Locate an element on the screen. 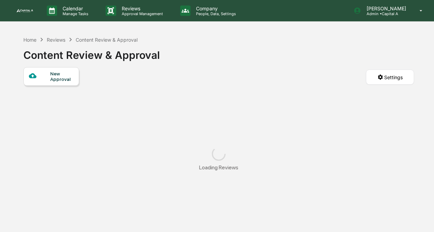 This screenshot has height=232, width=434. p: Admin • Capital A is located at coordinates (385, 14).